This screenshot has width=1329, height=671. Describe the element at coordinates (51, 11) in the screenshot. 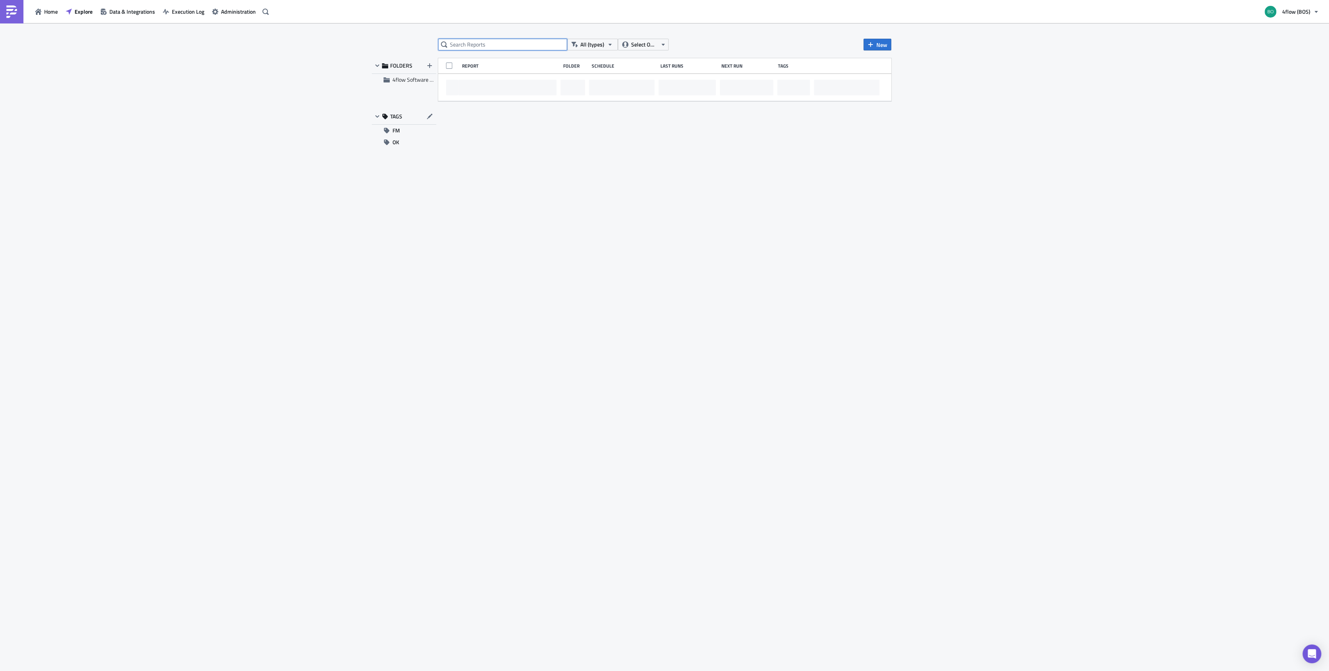

I see `span: Home` at that location.